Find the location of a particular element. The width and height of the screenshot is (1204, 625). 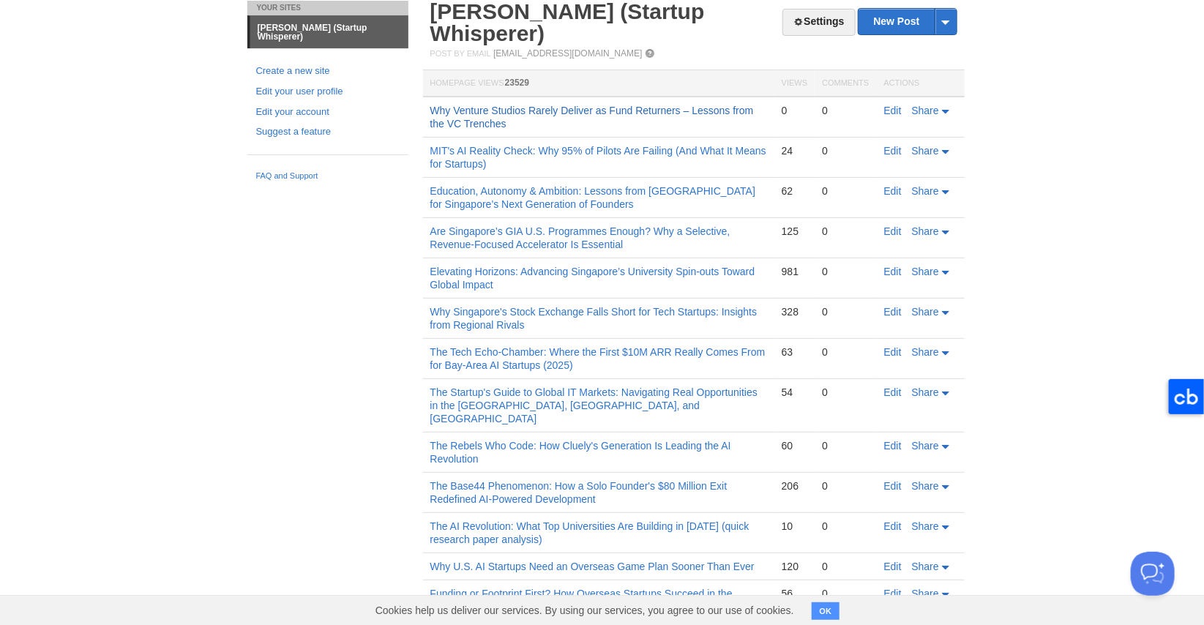

div: 24 is located at coordinates (794, 151).